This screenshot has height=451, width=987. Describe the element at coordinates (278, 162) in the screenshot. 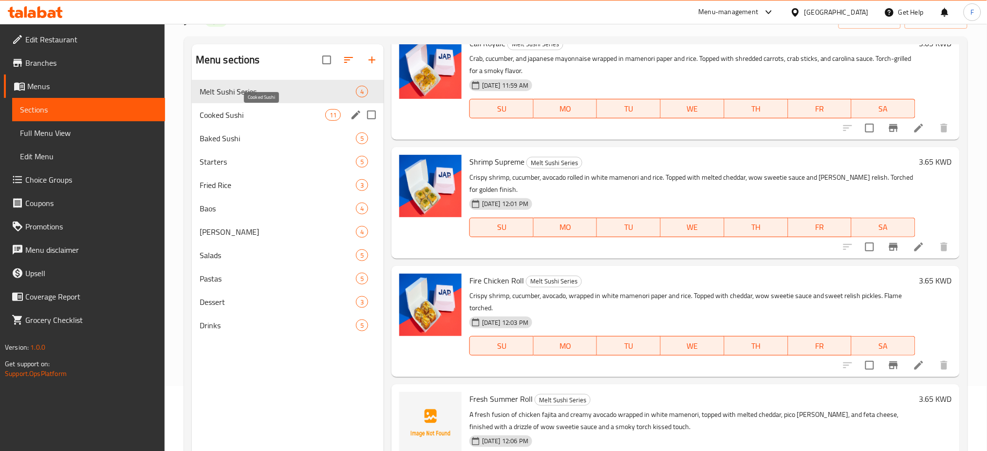

I see `div: Starters` at that location.